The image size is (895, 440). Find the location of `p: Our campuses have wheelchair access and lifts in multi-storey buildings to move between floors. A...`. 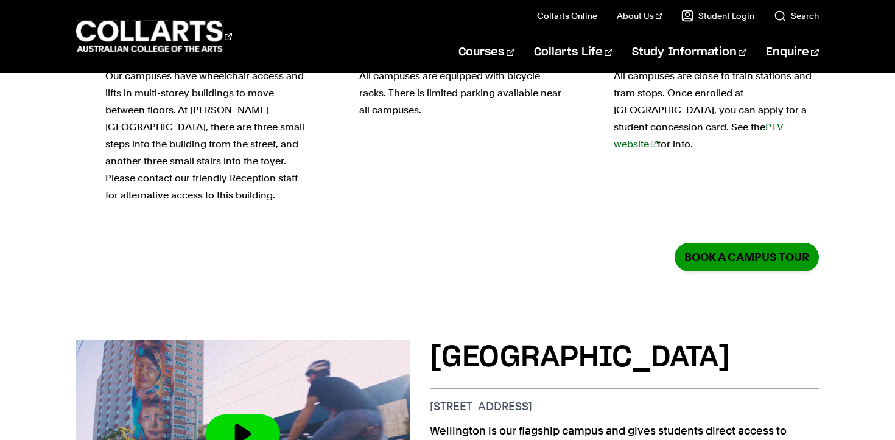

p: Our campuses have wheelchair access and lifts in multi-storey buildings to move between floors. A... is located at coordinates (208, 136).